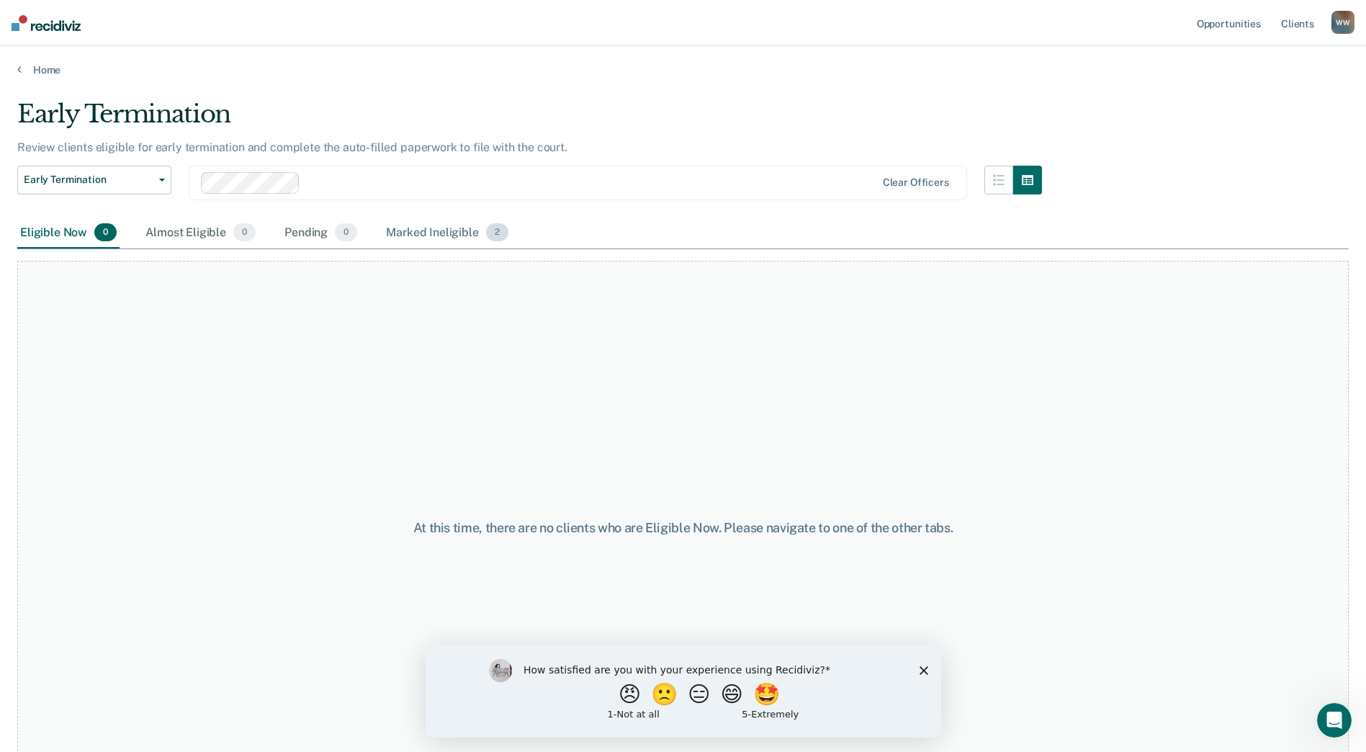 Image resolution: width=1366 pixels, height=752 pixels. Describe the element at coordinates (1343, 22) in the screenshot. I see `button: WW` at that location.